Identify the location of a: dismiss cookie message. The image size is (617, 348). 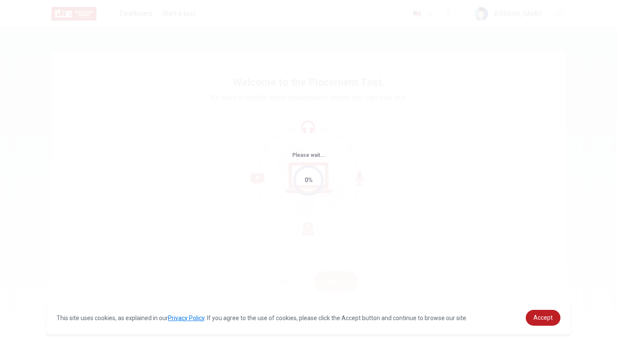
(543, 317).